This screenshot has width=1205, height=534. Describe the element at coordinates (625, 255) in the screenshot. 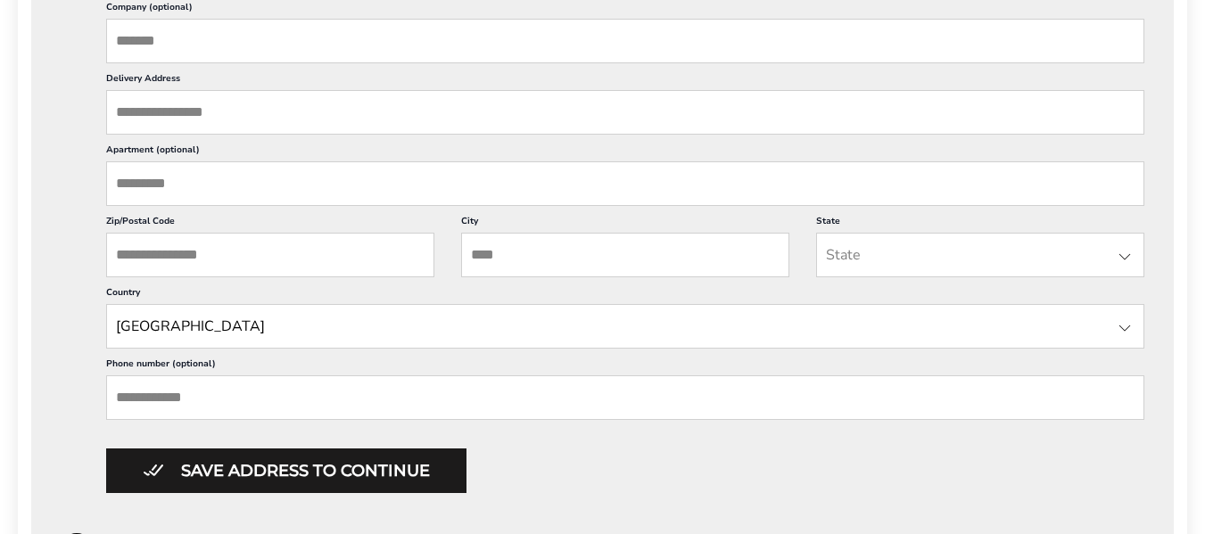

I see `input: City` at that location.